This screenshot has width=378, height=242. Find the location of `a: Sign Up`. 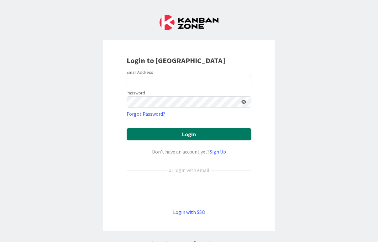

a: Sign Up is located at coordinates (218, 152).